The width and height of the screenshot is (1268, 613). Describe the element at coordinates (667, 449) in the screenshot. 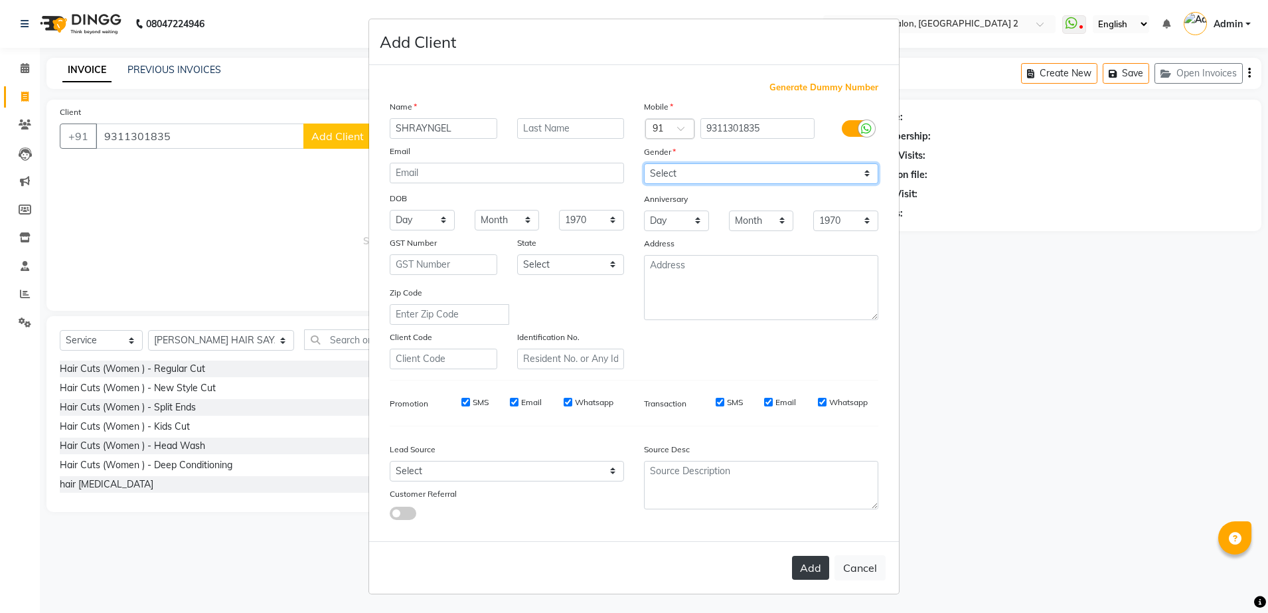

I see `label: Source Desc` at that location.